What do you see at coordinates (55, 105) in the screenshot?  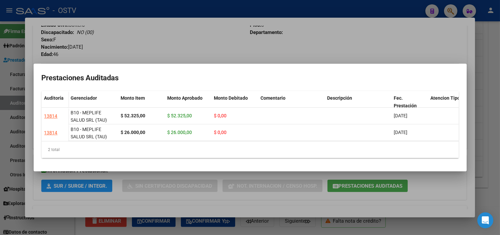 I see `datatable-header-cell: Auditoría` at bounding box center [55, 105].